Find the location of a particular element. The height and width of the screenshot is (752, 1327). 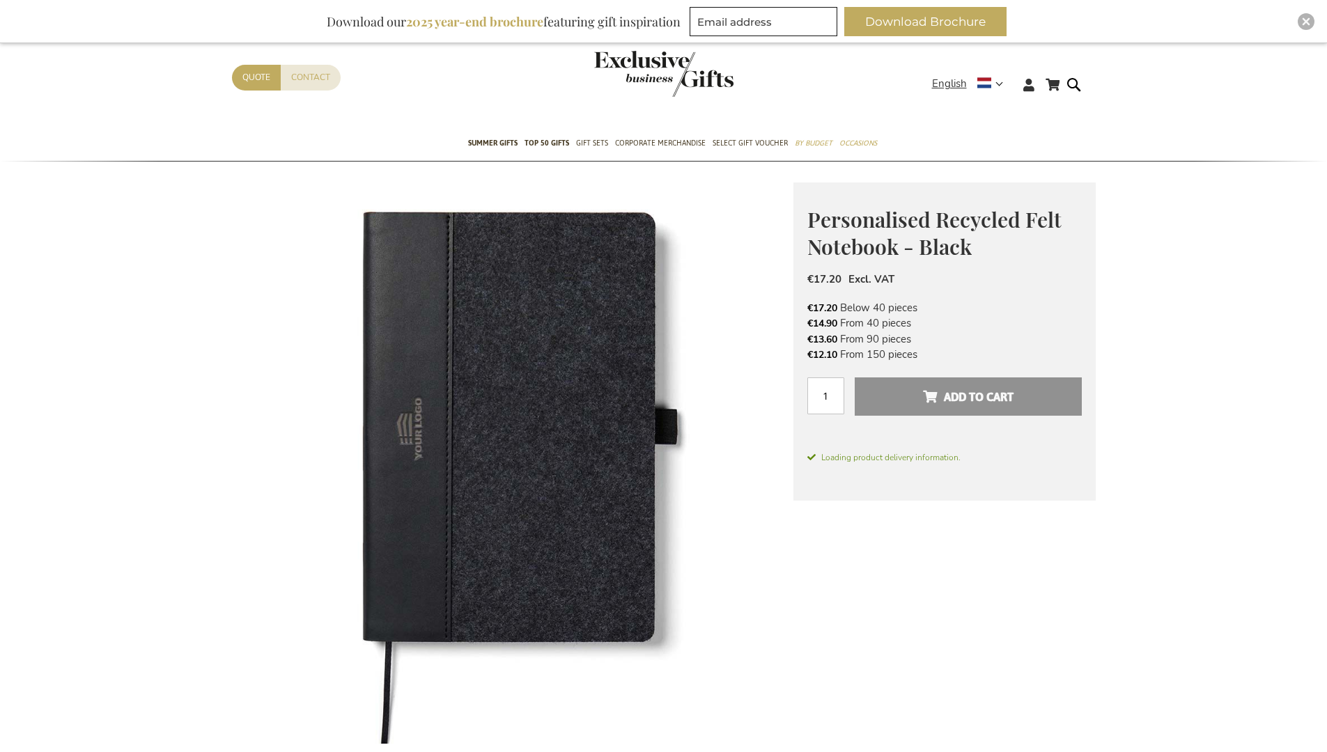

button: Download Brochure is located at coordinates (925, 22).